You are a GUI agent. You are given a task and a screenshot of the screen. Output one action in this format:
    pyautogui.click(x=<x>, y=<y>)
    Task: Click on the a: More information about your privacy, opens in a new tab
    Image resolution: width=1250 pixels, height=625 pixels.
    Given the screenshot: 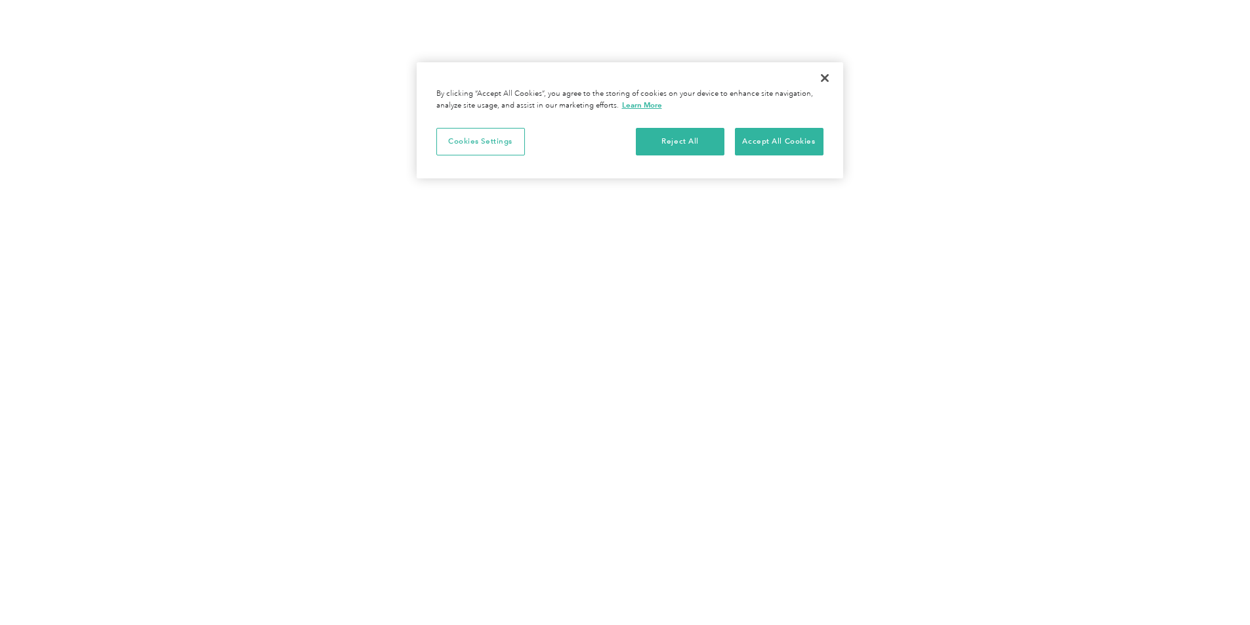 What is the action you would take?
    pyautogui.click(x=642, y=105)
    